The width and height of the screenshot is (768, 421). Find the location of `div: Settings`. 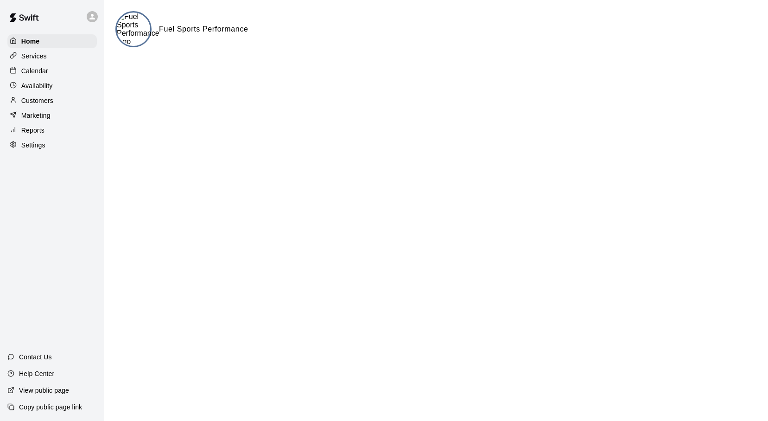

div: Settings is located at coordinates (52, 145).